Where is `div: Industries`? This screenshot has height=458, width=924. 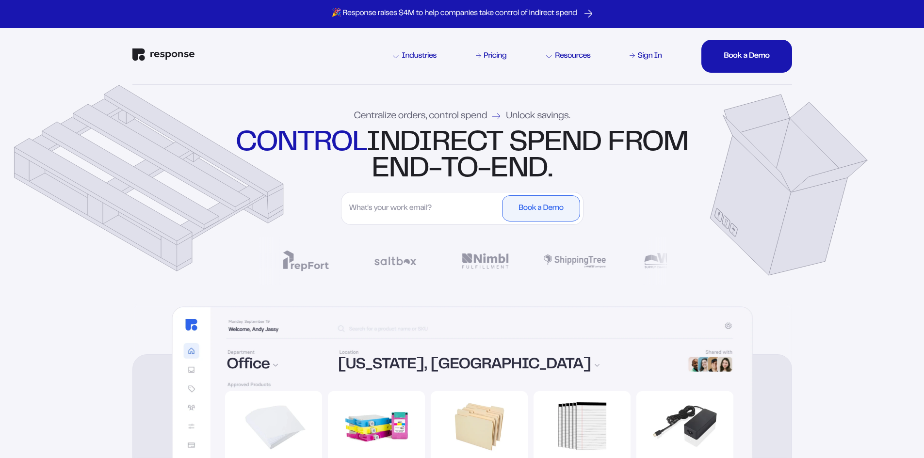
div: Industries is located at coordinates (415, 56).